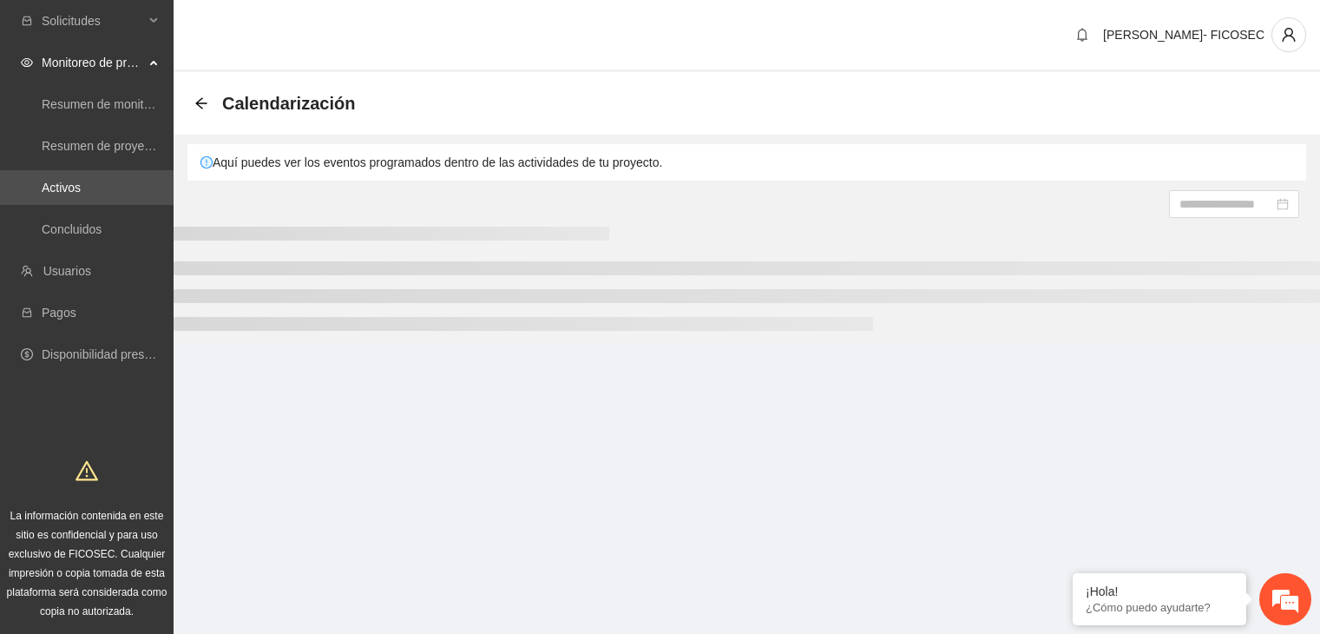 This screenshot has height=634, width=1320. What do you see at coordinates (115, 354) in the screenshot?
I see `a: Disponibilidad presupuestal` at bounding box center [115, 354].